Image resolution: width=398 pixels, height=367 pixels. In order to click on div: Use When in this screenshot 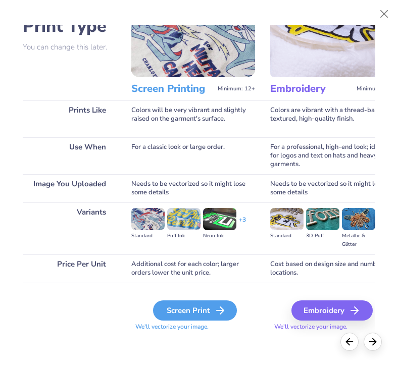, I will do `click(69, 156)`.